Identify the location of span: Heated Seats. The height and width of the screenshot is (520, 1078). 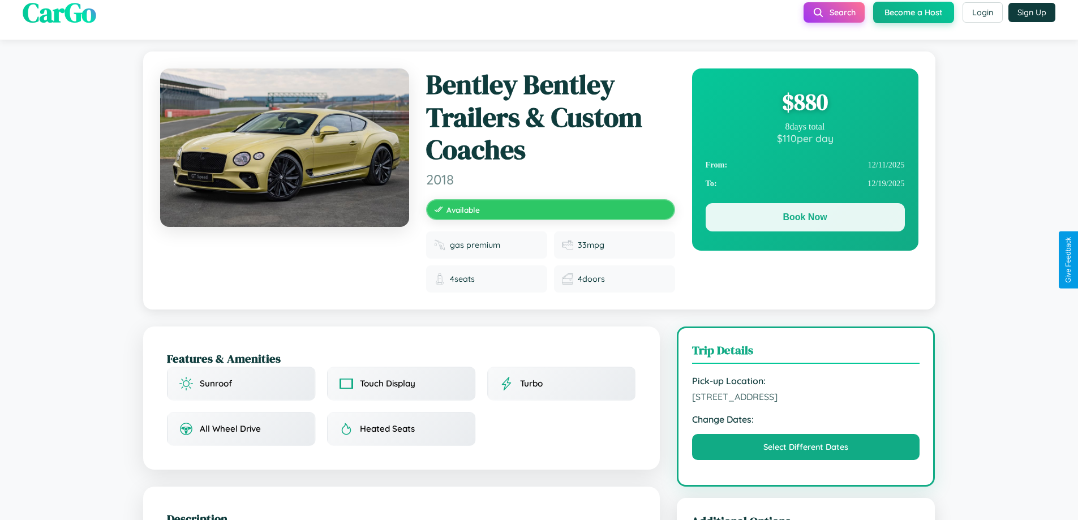
(387, 428).